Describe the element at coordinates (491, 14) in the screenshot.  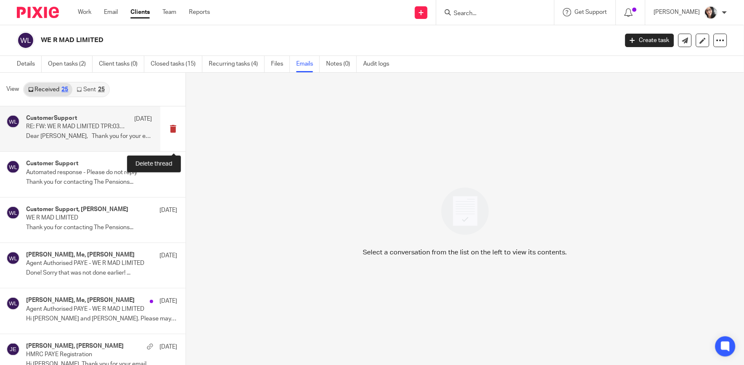
I see `input: Search` at that location.